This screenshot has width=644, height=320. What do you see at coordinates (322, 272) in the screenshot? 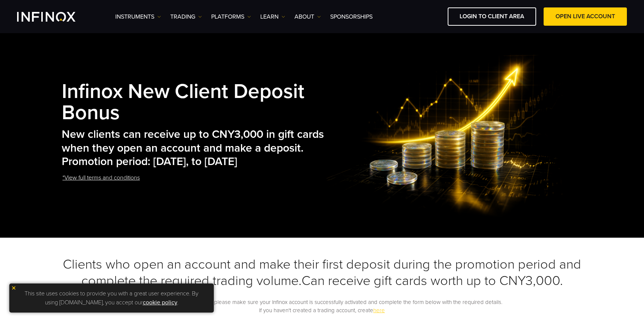
I see `h3: Clients who open an account and make their first deposit during the promotion period and complete...` at bounding box center [322, 272].